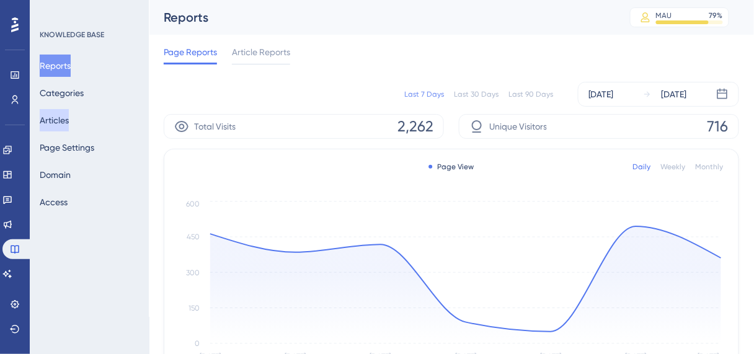 The height and width of the screenshot is (354, 754). What do you see at coordinates (61, 93) in the screenshot?
I see `button: Categories` at bounding box center [61, 93].